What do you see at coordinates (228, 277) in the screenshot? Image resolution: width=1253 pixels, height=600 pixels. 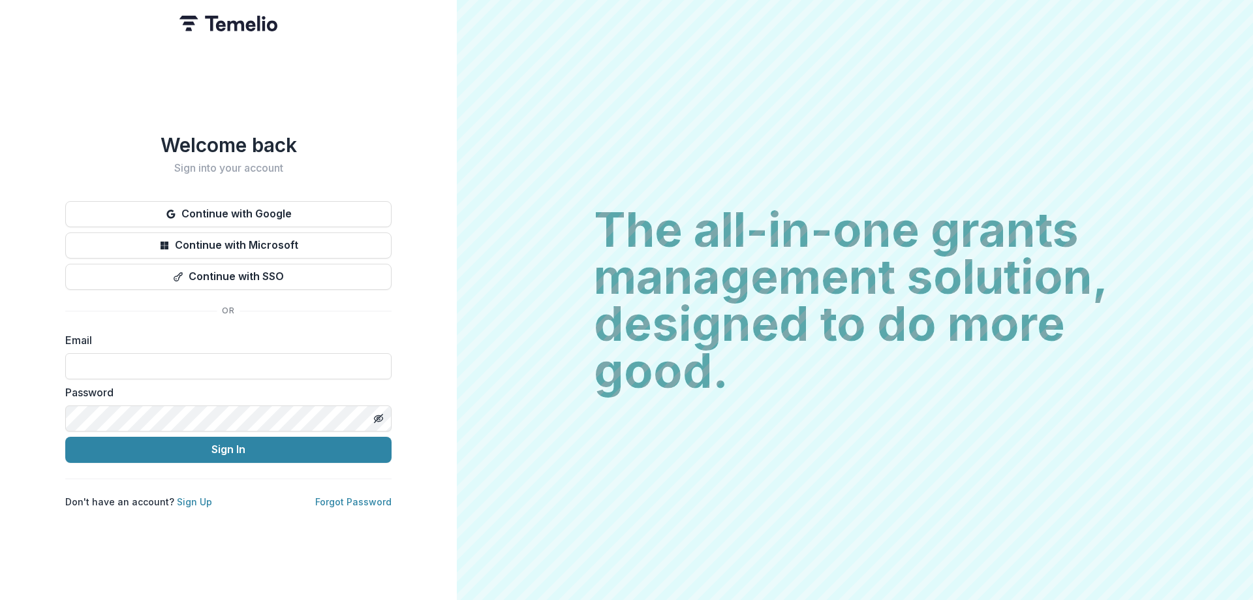 I see `button: Continue with SSO` at bounding box center [228, 277].